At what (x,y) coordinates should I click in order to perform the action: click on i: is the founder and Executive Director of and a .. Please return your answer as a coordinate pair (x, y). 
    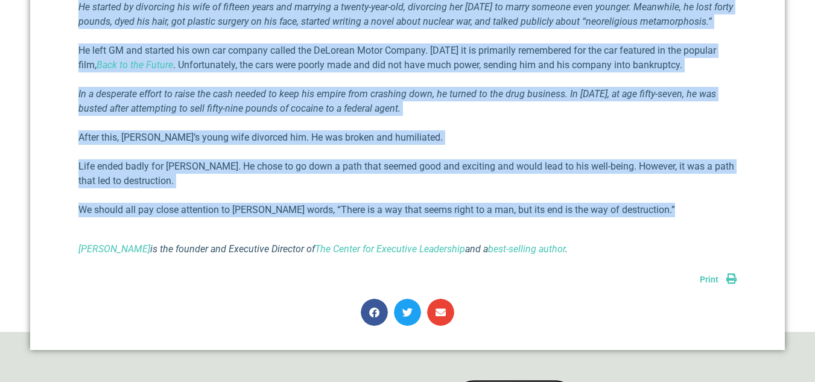
    Looking at the image, I should click on (323, 248).